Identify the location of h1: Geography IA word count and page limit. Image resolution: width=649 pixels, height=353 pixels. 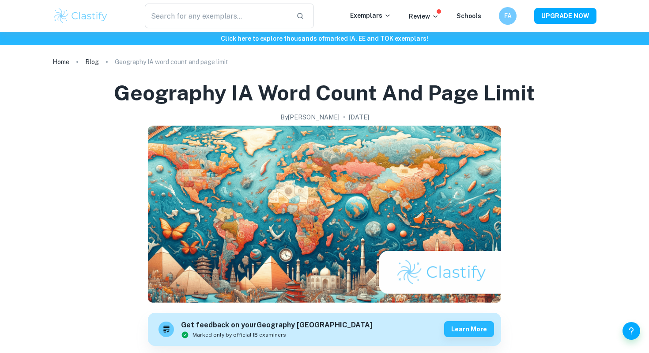
(325, 93).